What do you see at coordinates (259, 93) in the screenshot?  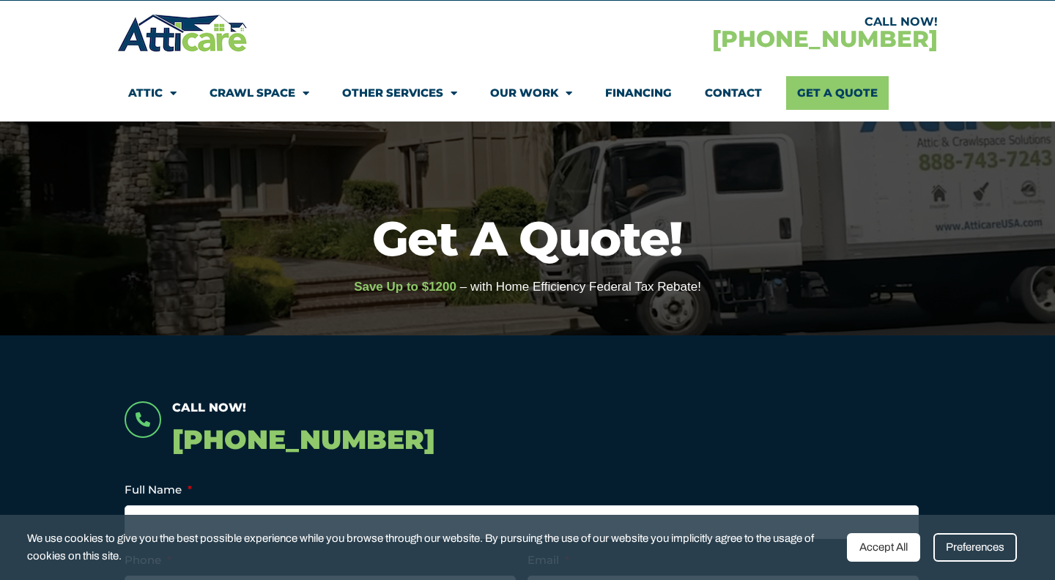 I see `a: Crawl Space` at bounding box center [259, 93].